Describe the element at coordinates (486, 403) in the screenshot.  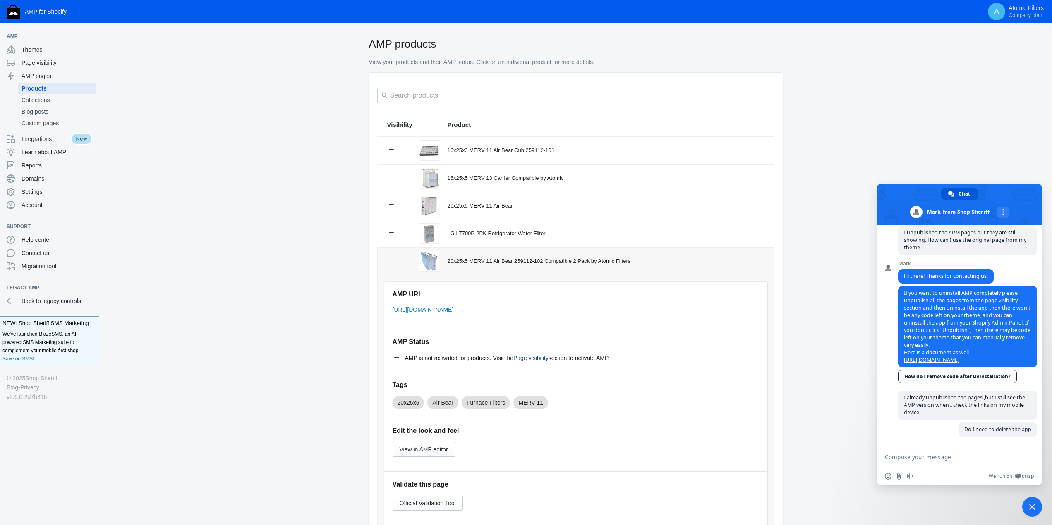
I see `mat-chip: Furnace Filters` at that location.